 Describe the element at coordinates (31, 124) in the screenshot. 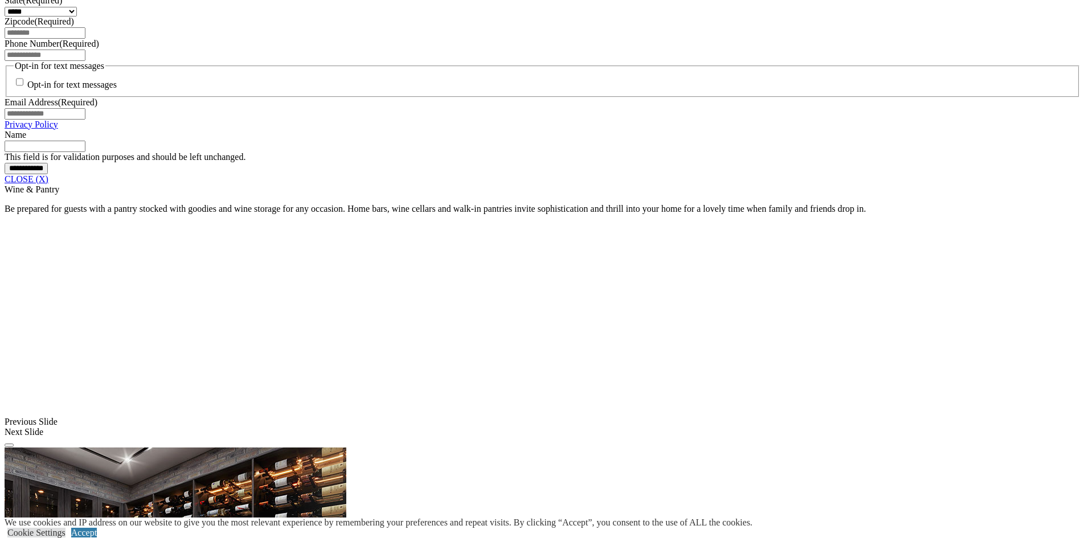

I see `a: Privacy Policy` at that location.